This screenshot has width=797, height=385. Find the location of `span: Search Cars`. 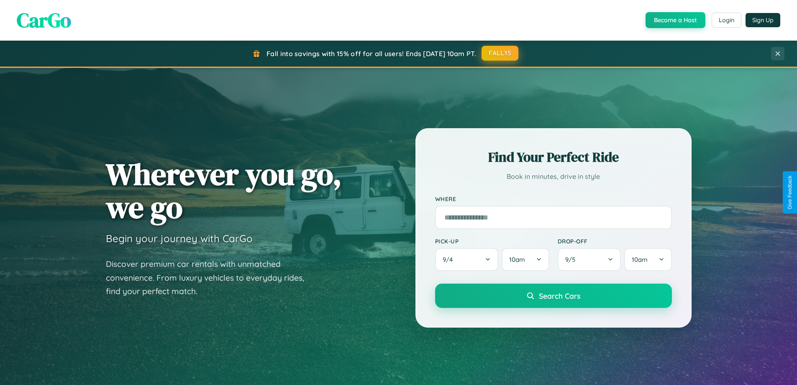

span: Search Cars is located at coordinates (560, 295).